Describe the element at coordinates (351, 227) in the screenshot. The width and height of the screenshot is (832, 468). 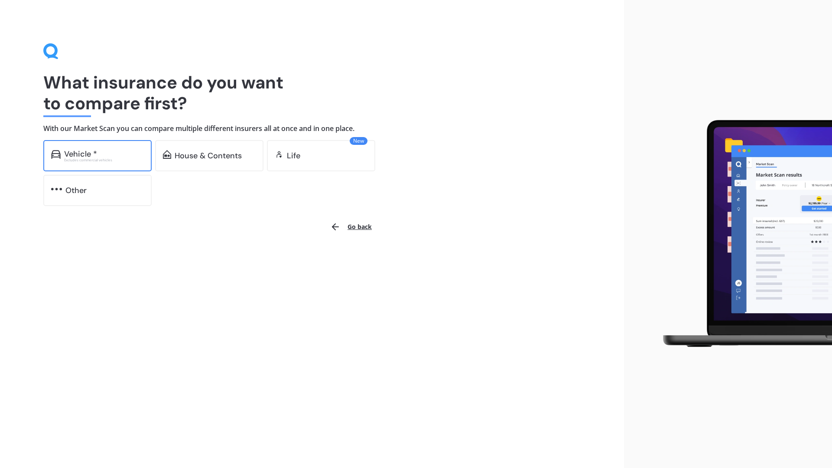
I see `button: Go back` at that location.